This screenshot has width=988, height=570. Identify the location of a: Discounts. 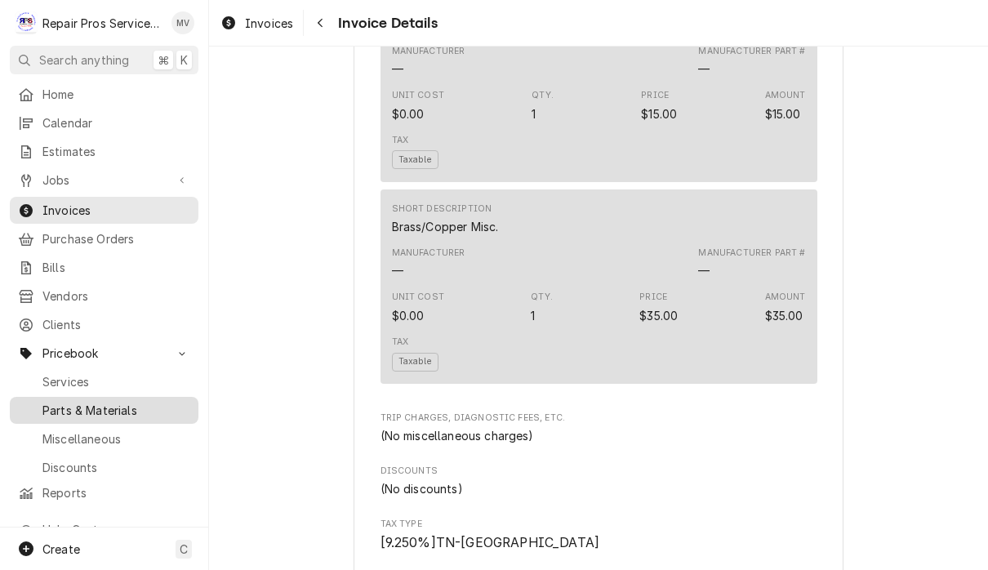
(104, 467).